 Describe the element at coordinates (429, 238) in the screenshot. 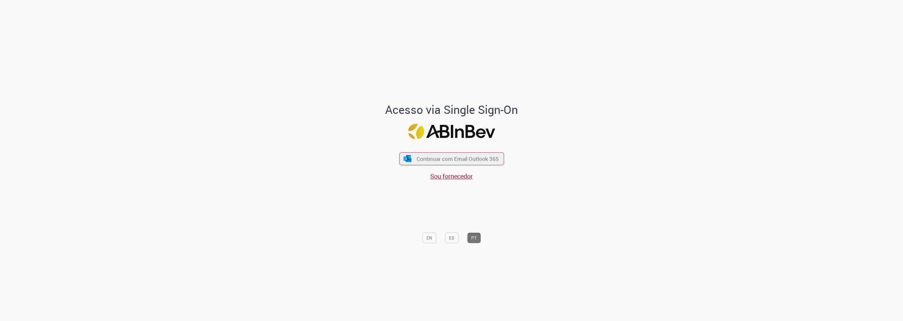

I see `button: EN` at that location.